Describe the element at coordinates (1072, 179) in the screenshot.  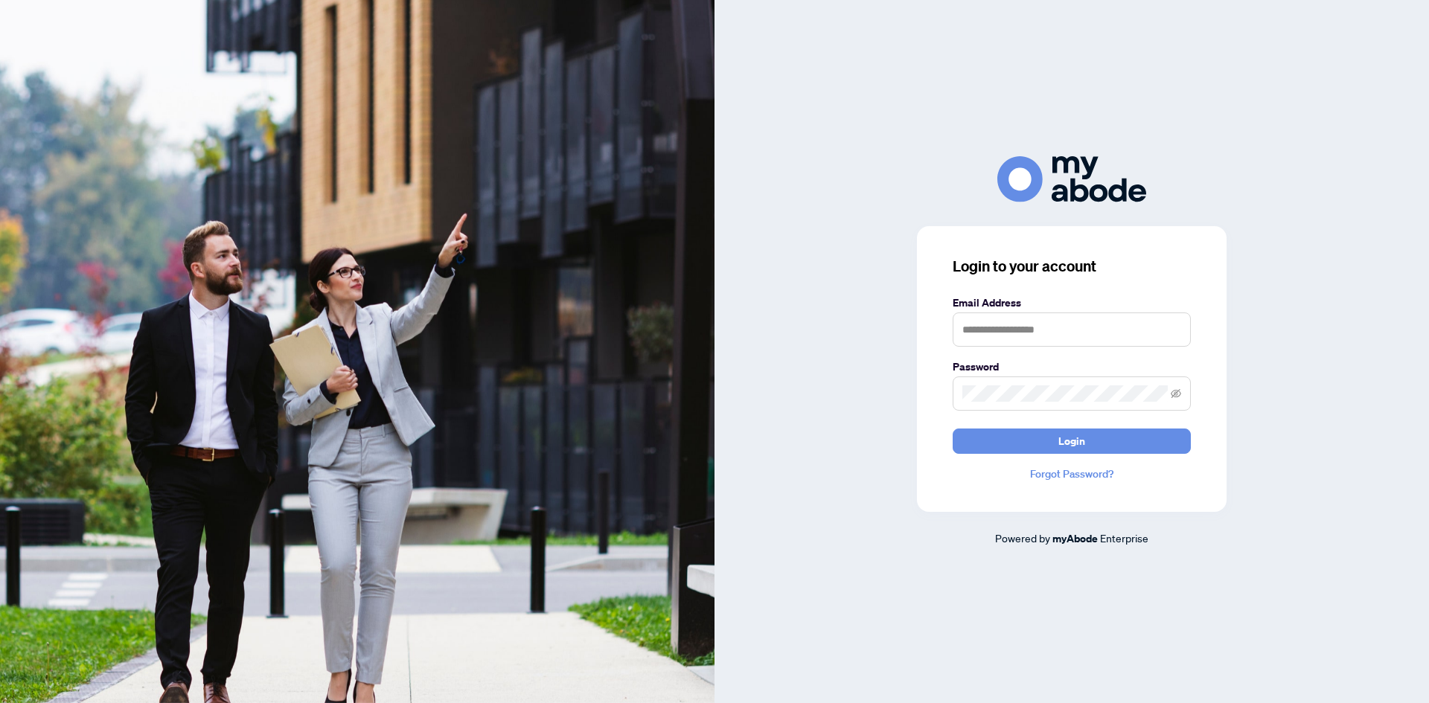
I see `img: ma-logo` at that location.